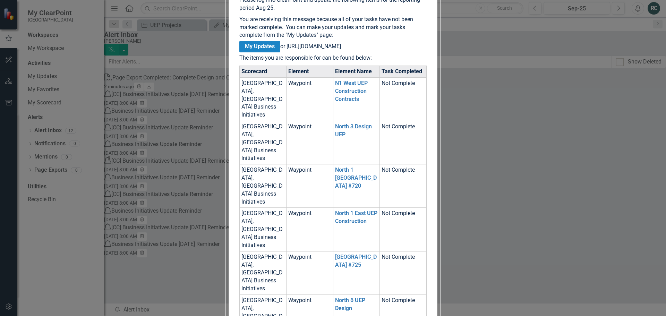  I want to click on a: North 6 UEP Design, so click(350, 304).